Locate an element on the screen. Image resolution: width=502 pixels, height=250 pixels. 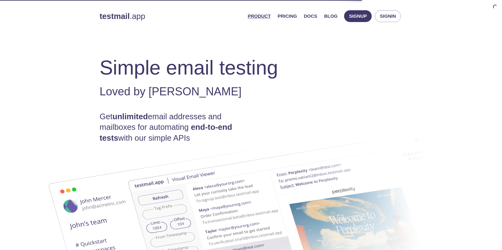
a: Product is located at coordinates (259, 16).